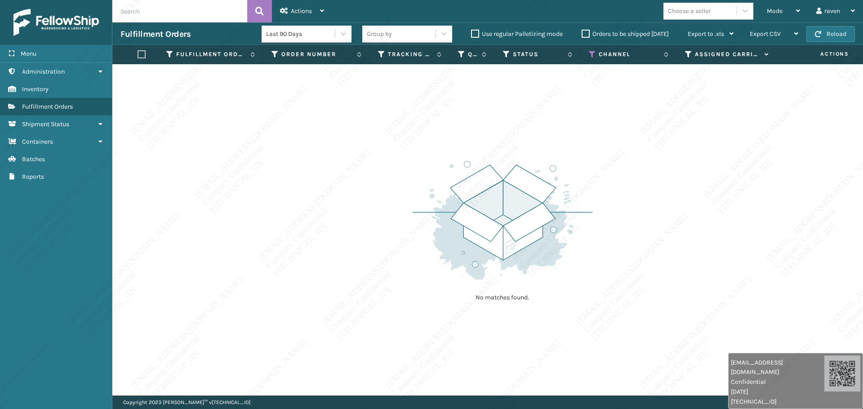 This screenshot has width=863, height=409. What do you see at coordinates (37, 142) in the screenshot?
I see `span: Containers` at bounding box center [37, 142].